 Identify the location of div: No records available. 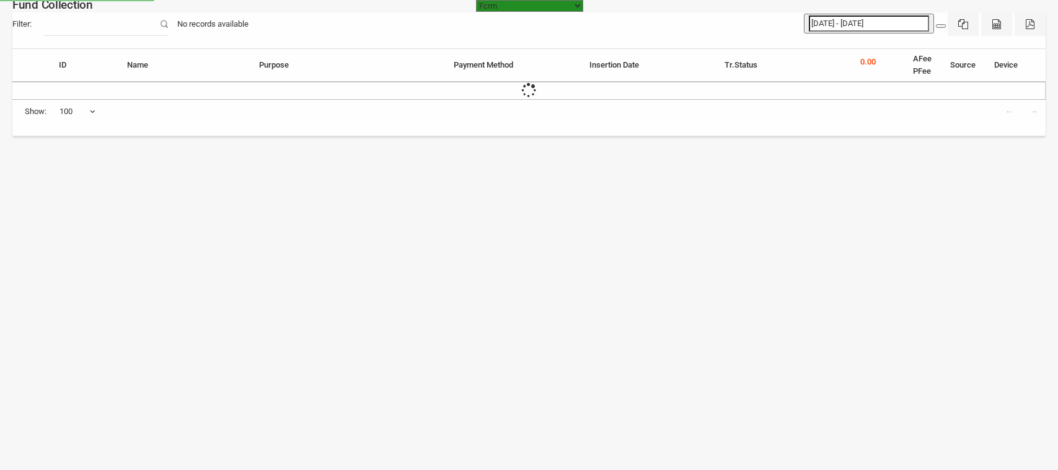
(213, 24).